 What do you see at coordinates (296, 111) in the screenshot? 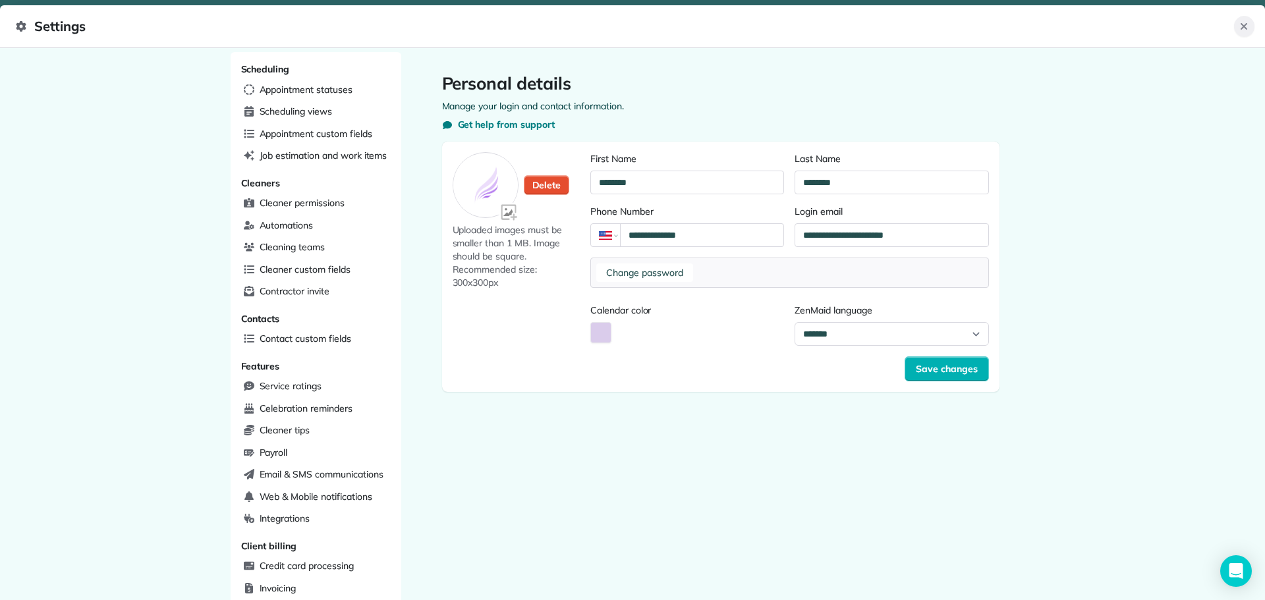
I see `span: Scheduling views` at bounding box center [296, 111].